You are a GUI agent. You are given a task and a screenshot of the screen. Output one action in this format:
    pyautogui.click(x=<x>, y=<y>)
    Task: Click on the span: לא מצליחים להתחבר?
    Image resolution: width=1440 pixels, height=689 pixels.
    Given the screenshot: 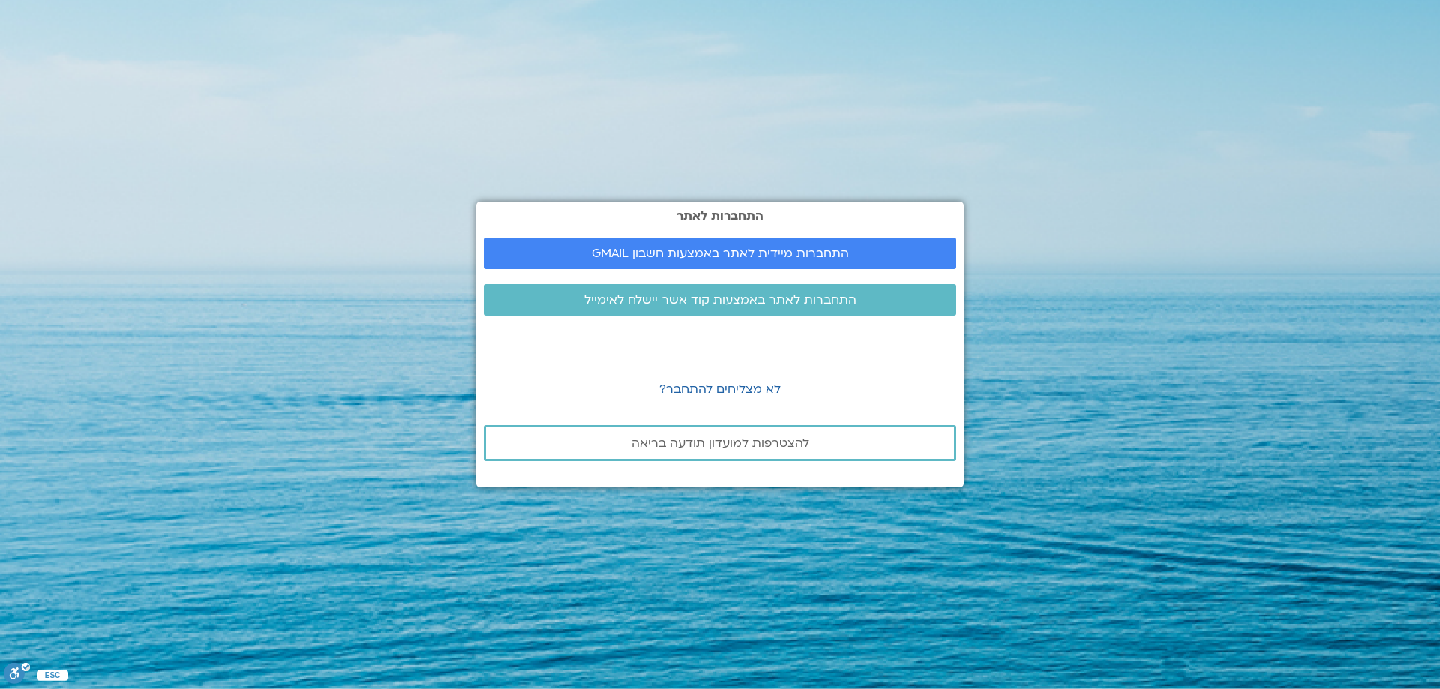 What is the action you would take?
    pyautogui.click(x=720, y=389)
    